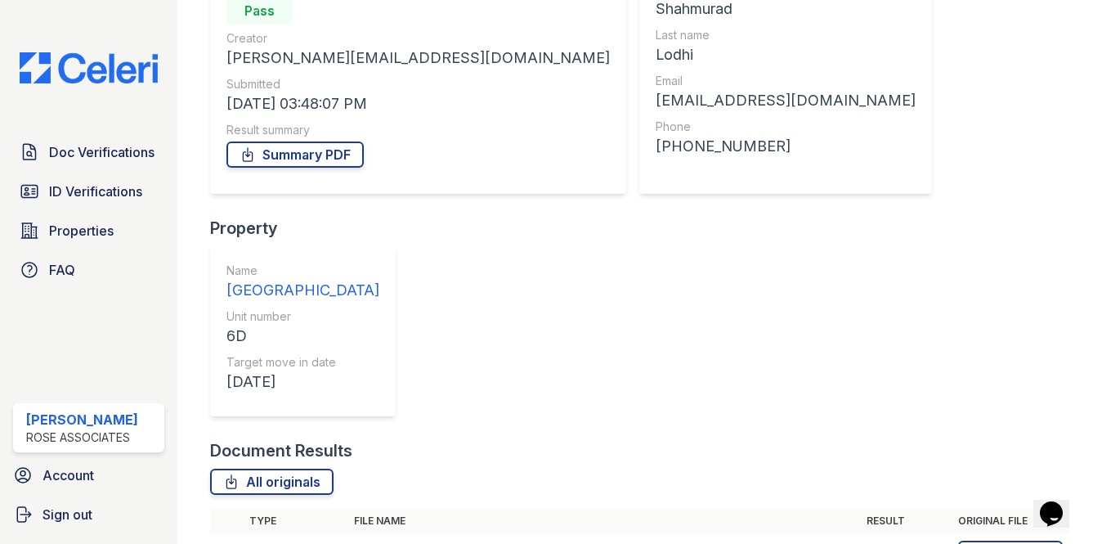  What do you see at coordinates (786, 127) in the screenshot?
I see `div: Phone` at bounding box center [786, 127].